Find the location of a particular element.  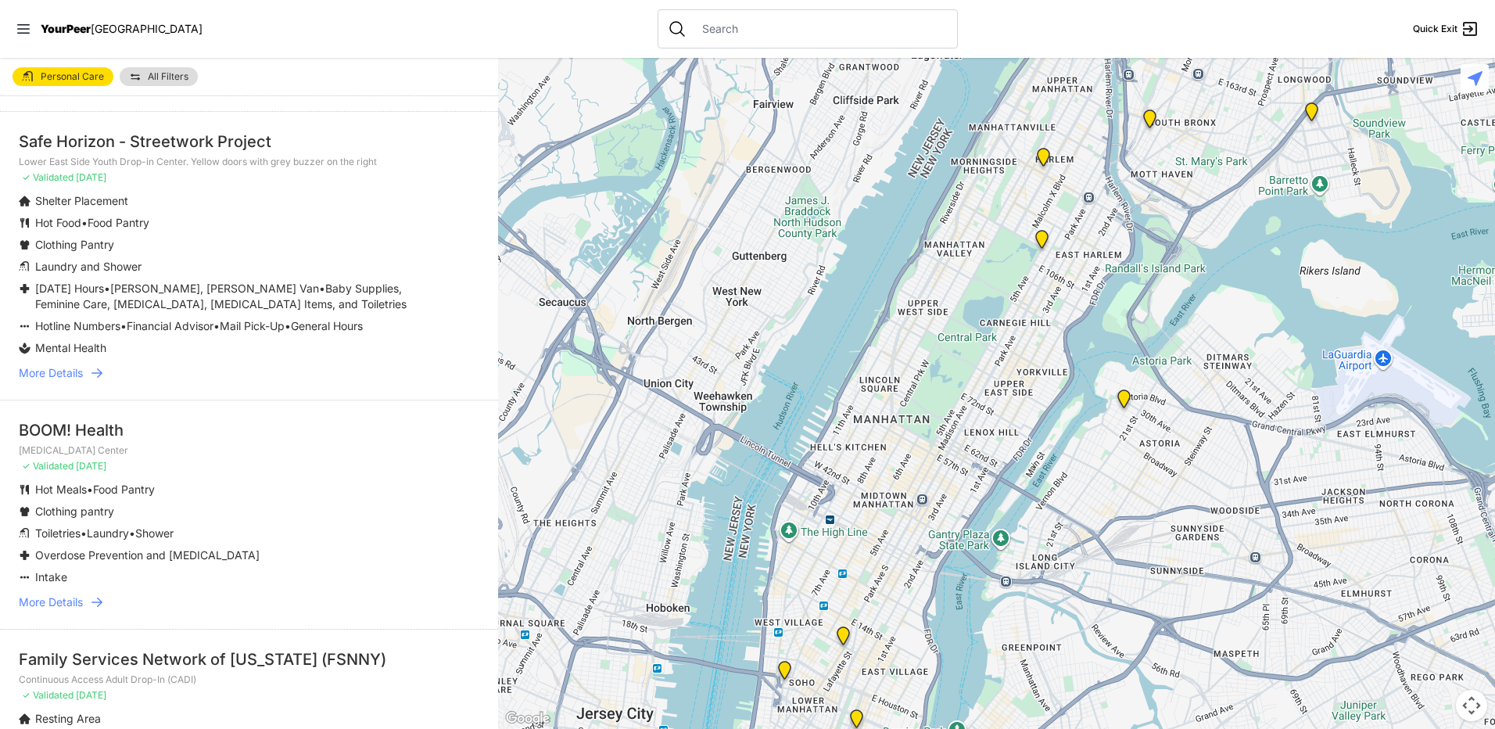

span: Shelter Placement is located at coordinates (81, 200).